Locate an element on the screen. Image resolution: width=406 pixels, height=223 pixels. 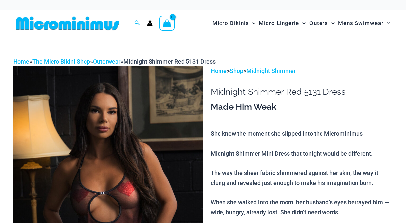
a: Search icon link is located at coordinates (137, 23).